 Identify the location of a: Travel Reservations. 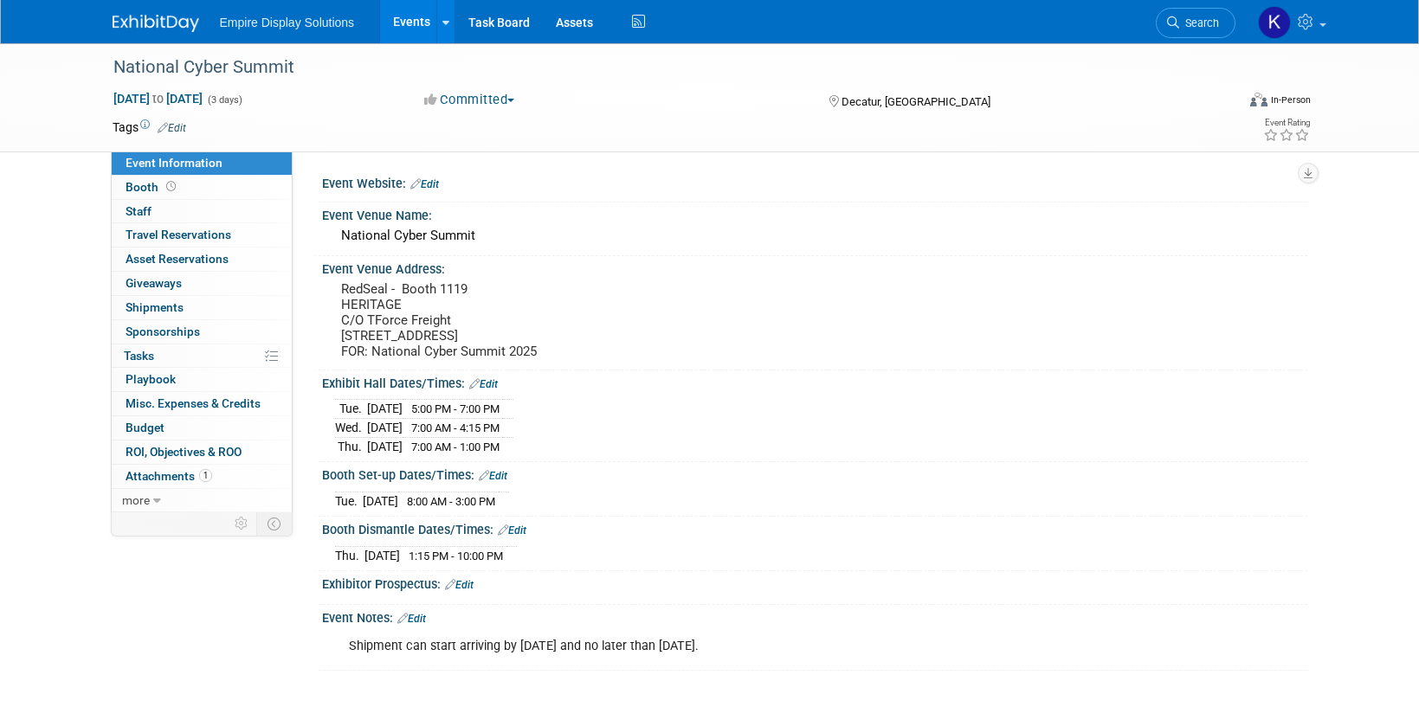
(202, 235).